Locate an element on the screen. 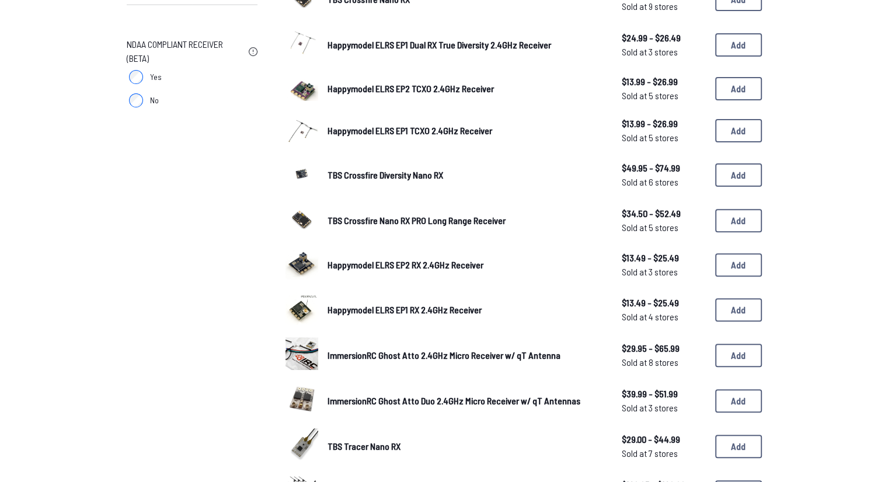  a: TBS Crossfire Diversity Nano RX is located at coordinates (466, 175).